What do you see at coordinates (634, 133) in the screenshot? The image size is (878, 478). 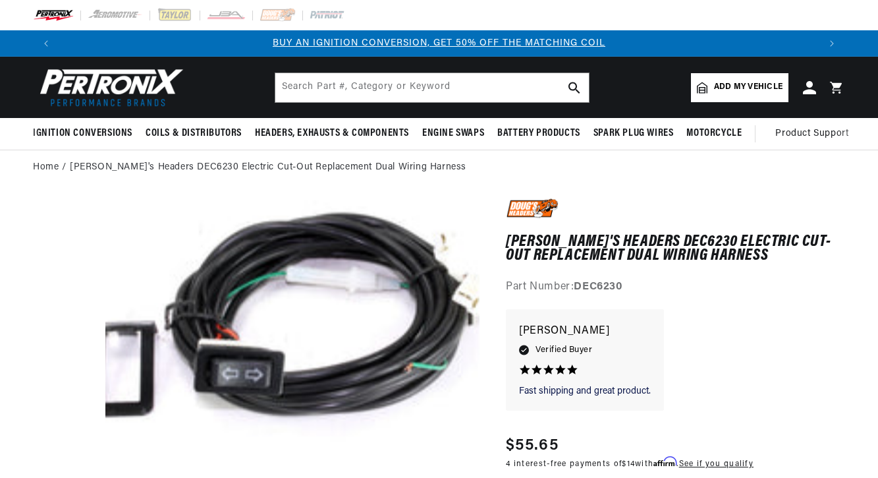 I see `span: Spark Plug Wires` at bounding box center [634, 133].